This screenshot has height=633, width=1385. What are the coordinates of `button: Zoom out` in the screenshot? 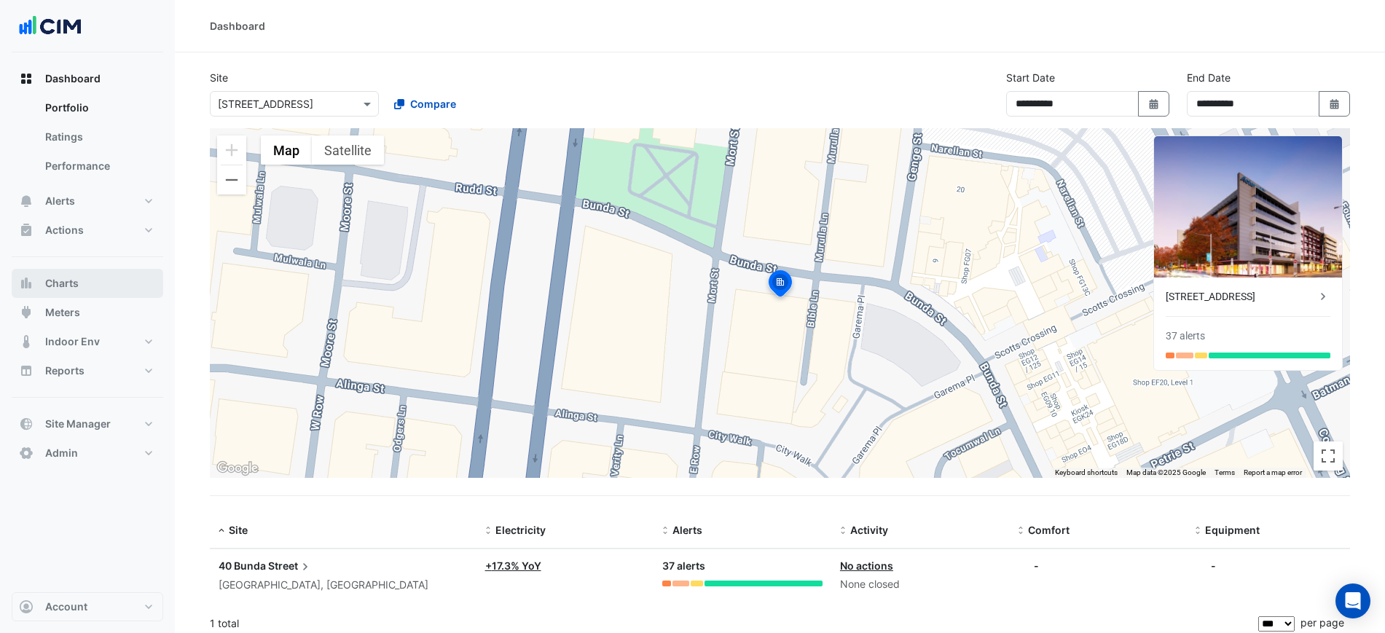 It's located at (232, 180).